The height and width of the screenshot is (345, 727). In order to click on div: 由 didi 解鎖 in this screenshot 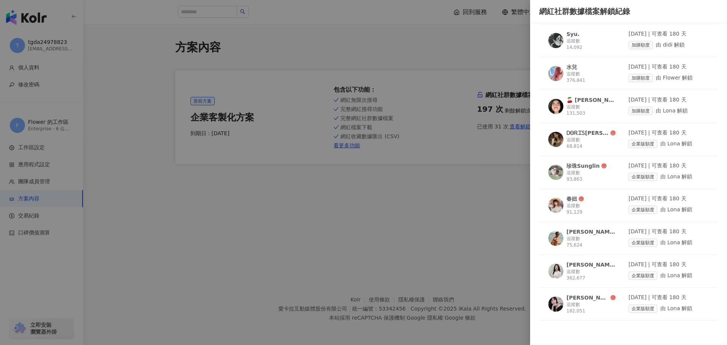, I will do `click(669, 45)`.